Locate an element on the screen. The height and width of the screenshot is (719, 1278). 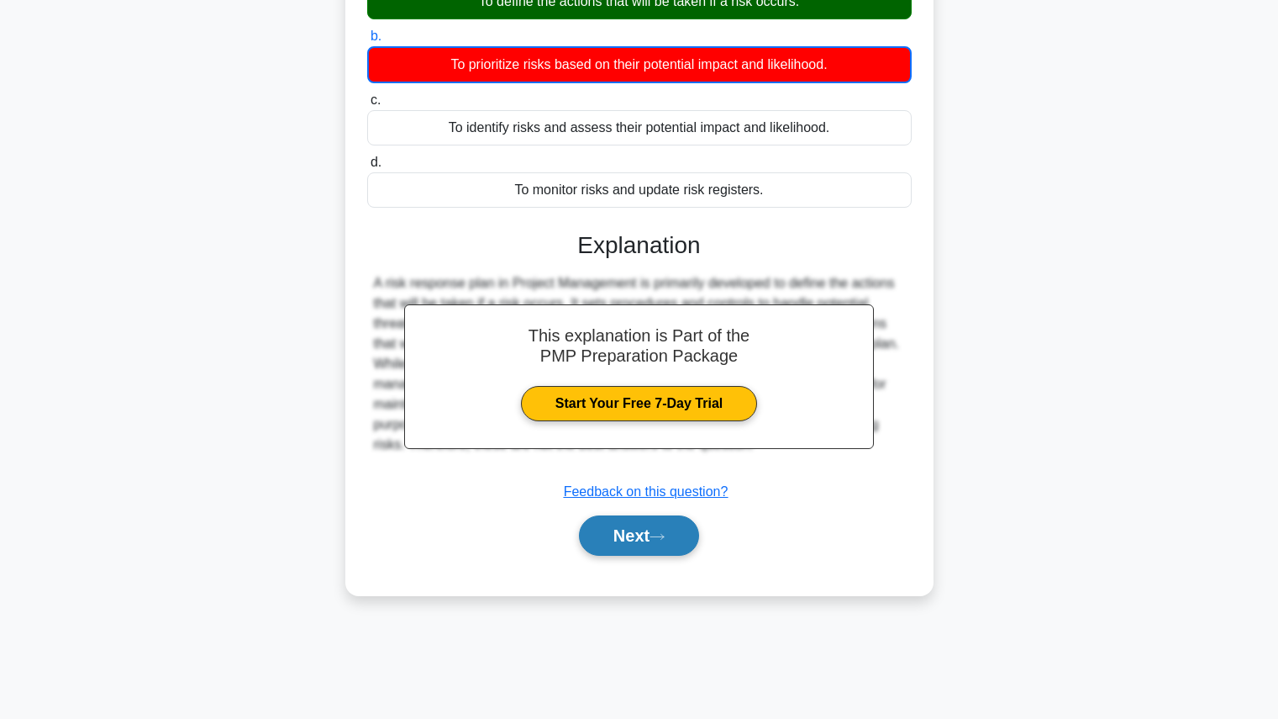
span: d. is located at coordinates (376, 161).